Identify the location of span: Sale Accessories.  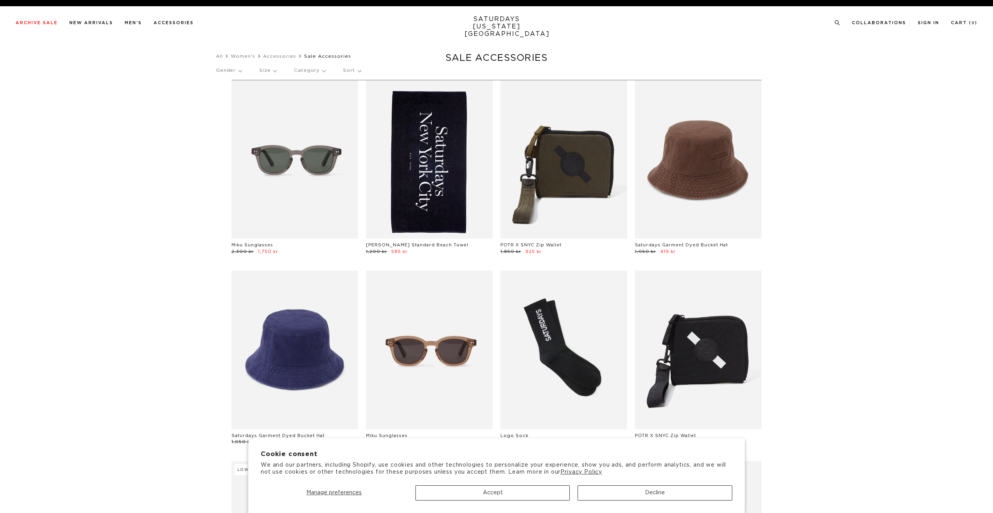
(327, 56).